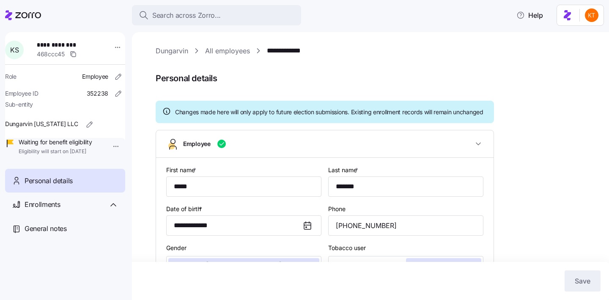  Describe the element at coordinates (11, 77) in the screenshot. I see `span: Role` at that location.